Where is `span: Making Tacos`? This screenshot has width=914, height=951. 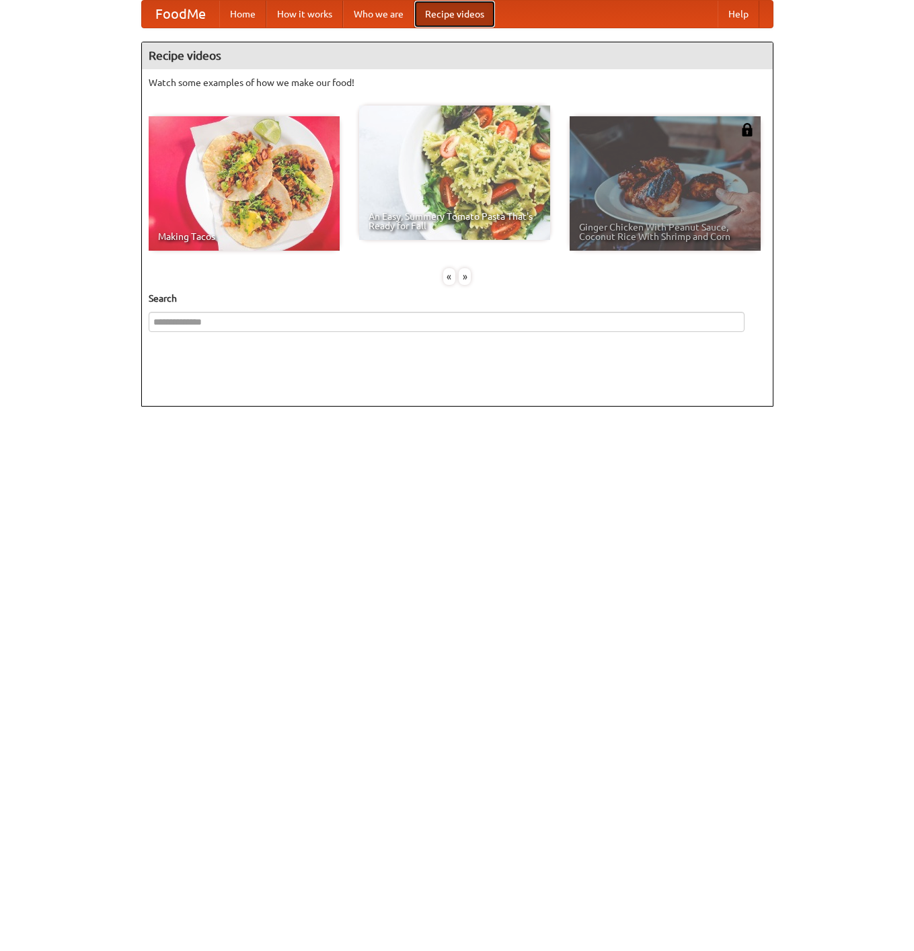
span: Making Tacos is located at coordinates (244, 237).